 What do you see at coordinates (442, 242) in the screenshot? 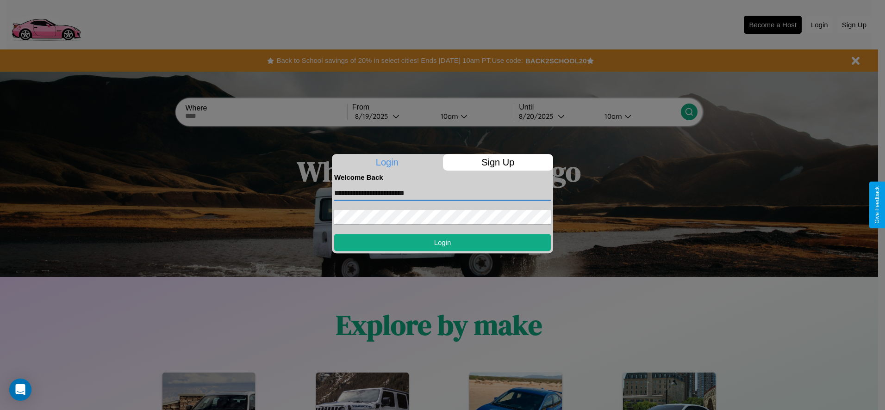
I see `button: Login` at bounding box center [442, 242].